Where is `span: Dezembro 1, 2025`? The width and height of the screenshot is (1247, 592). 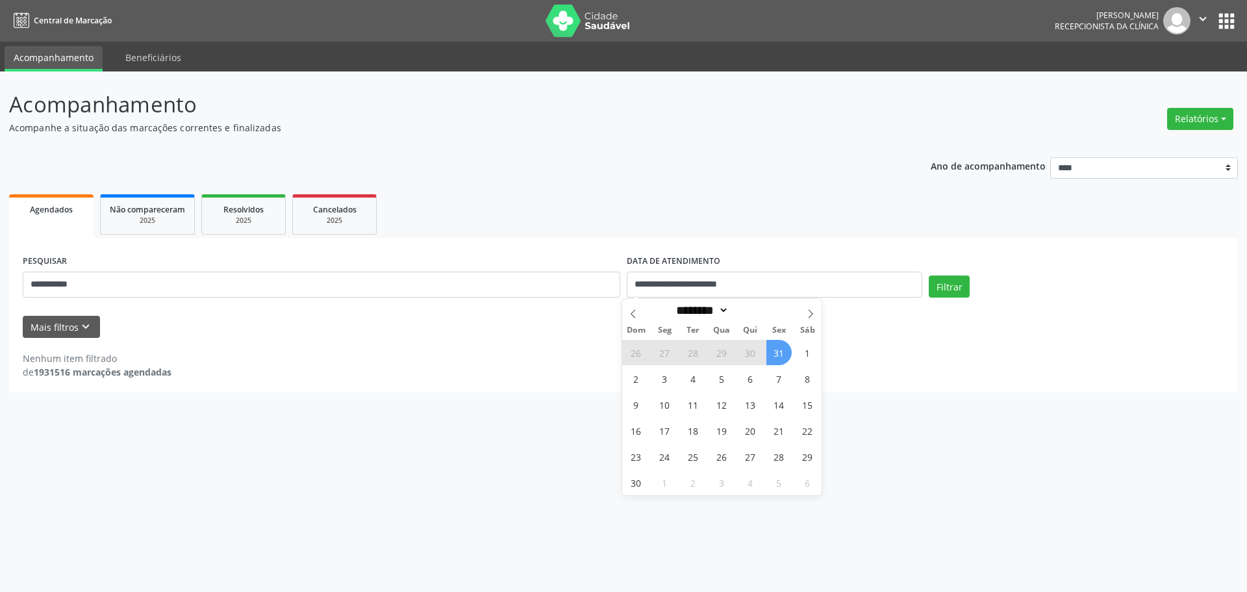 span: Dezembro 1, 2025 is located at coordinates (664, 482).